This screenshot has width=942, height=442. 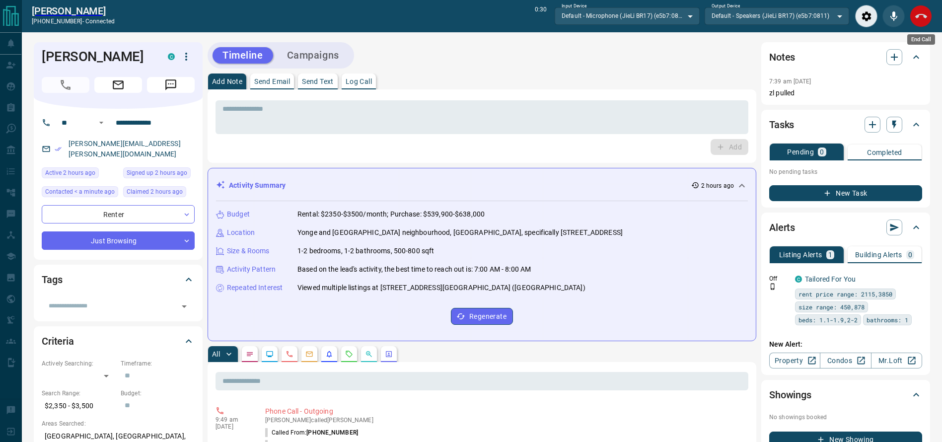 What do you see at coordinates (879, 255) in the screenshot?
I see `p: Building Alerts` at bounding box center [879, 255].